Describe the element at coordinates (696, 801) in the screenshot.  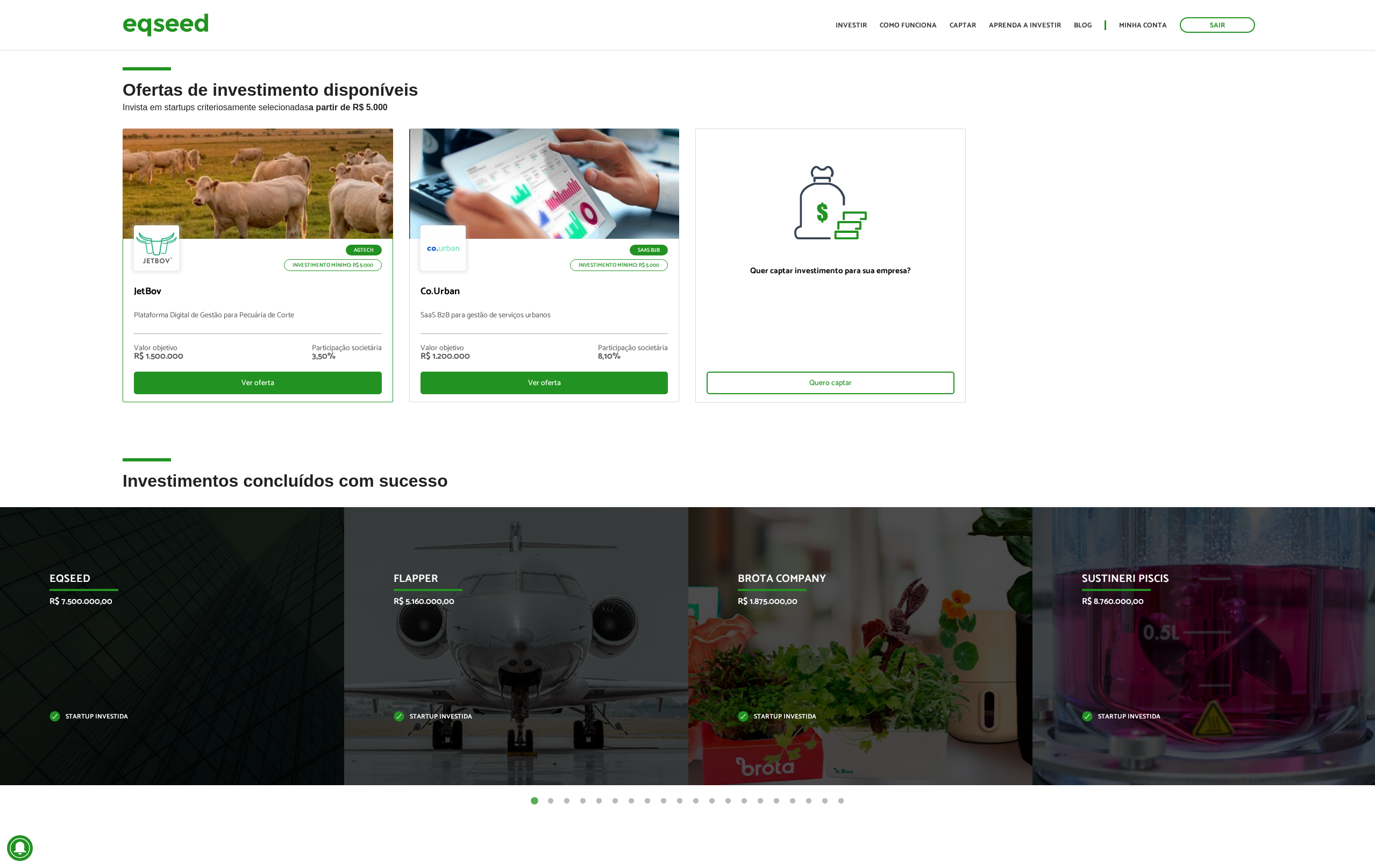
I see `button: 11 of 20` at that location.